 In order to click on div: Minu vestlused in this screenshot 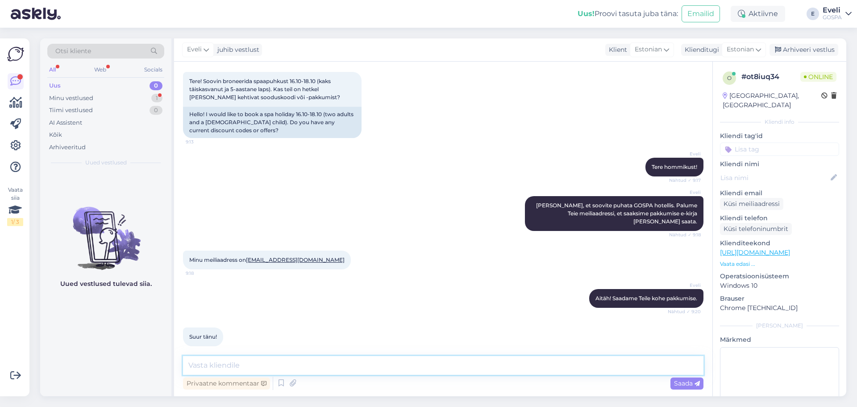, I will do `click(71, 98)`.